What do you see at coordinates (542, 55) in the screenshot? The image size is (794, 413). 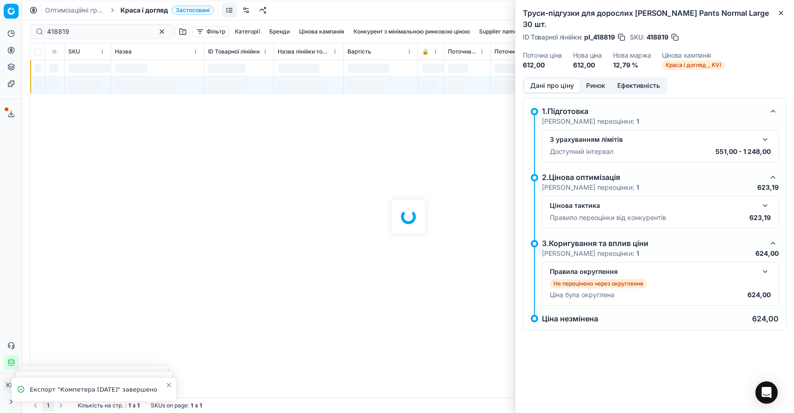 I see `dt: Поточна ціна` at bounding box center [542, 55].